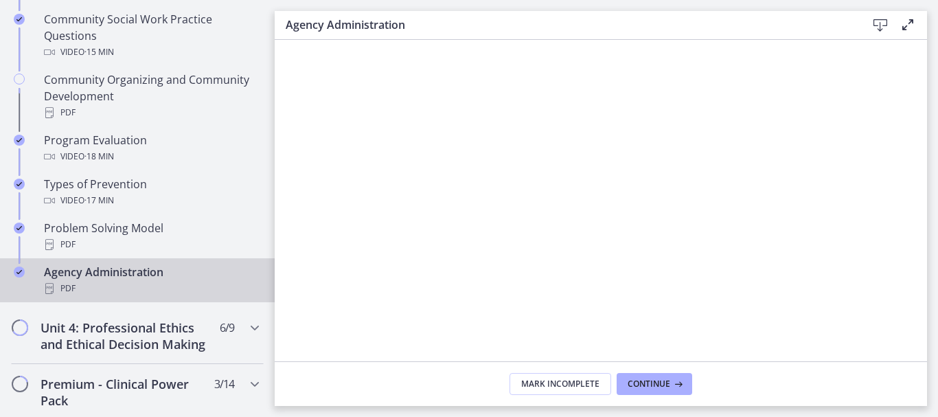 The width and height of the screenshot is (938, 417). I want to click on h3: Agency Administration, so click(565, 25).